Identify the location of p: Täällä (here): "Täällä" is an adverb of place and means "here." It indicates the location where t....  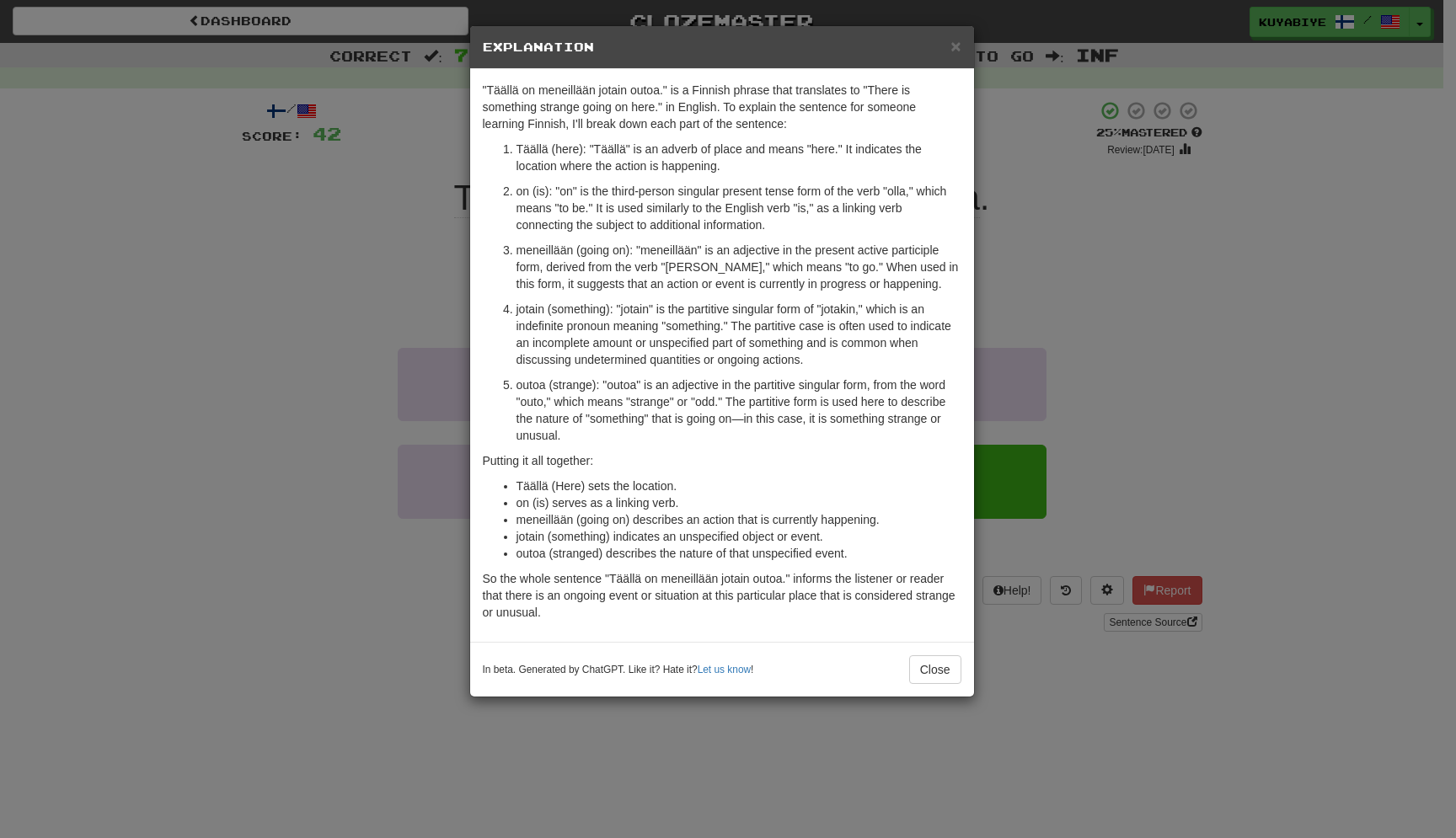
(739, 158).